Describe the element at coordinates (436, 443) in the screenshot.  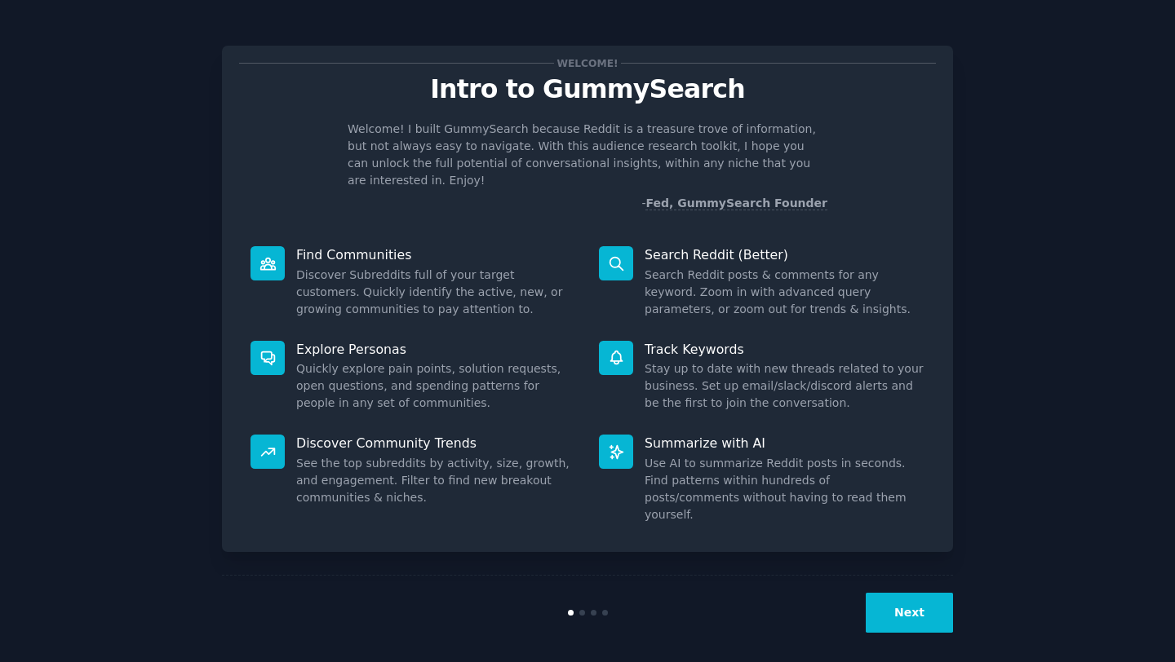
I see `p: Discover Community Trends` at that location.